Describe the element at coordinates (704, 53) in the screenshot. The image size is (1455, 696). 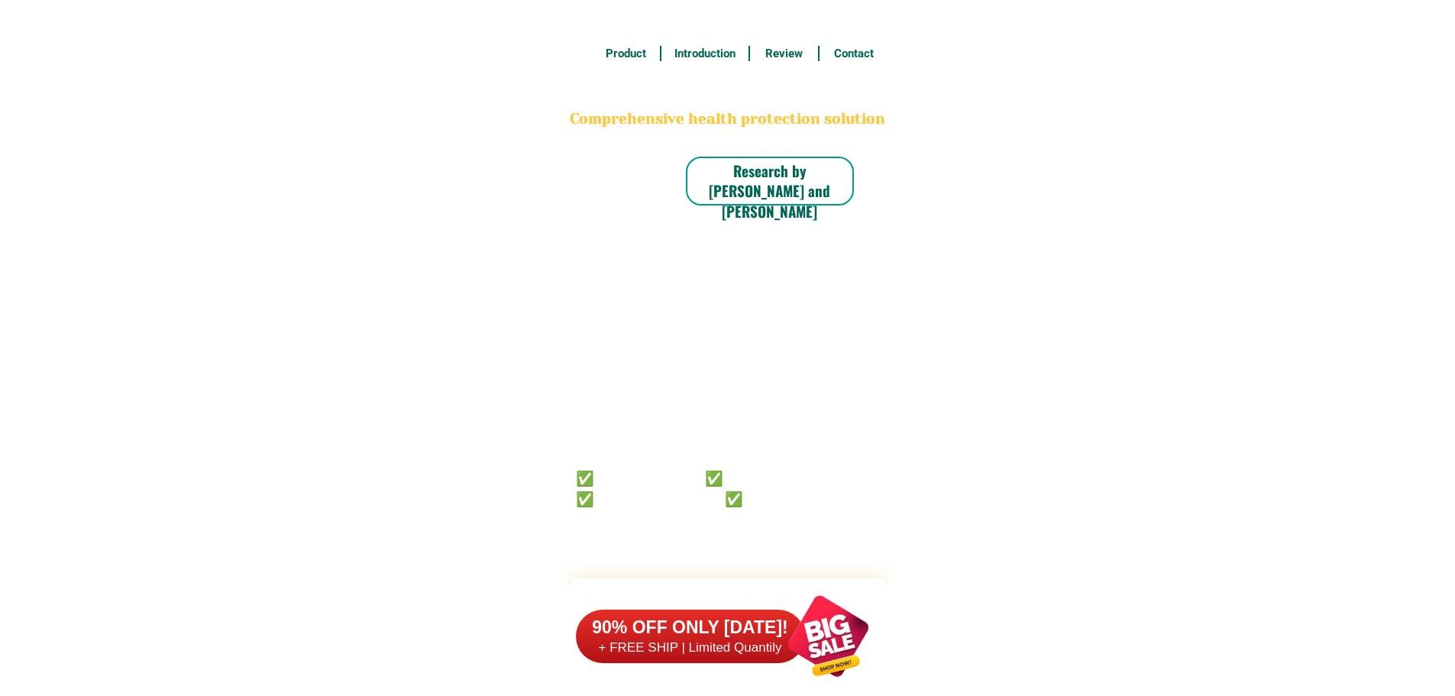
I see `h6: Introduction` at that location.